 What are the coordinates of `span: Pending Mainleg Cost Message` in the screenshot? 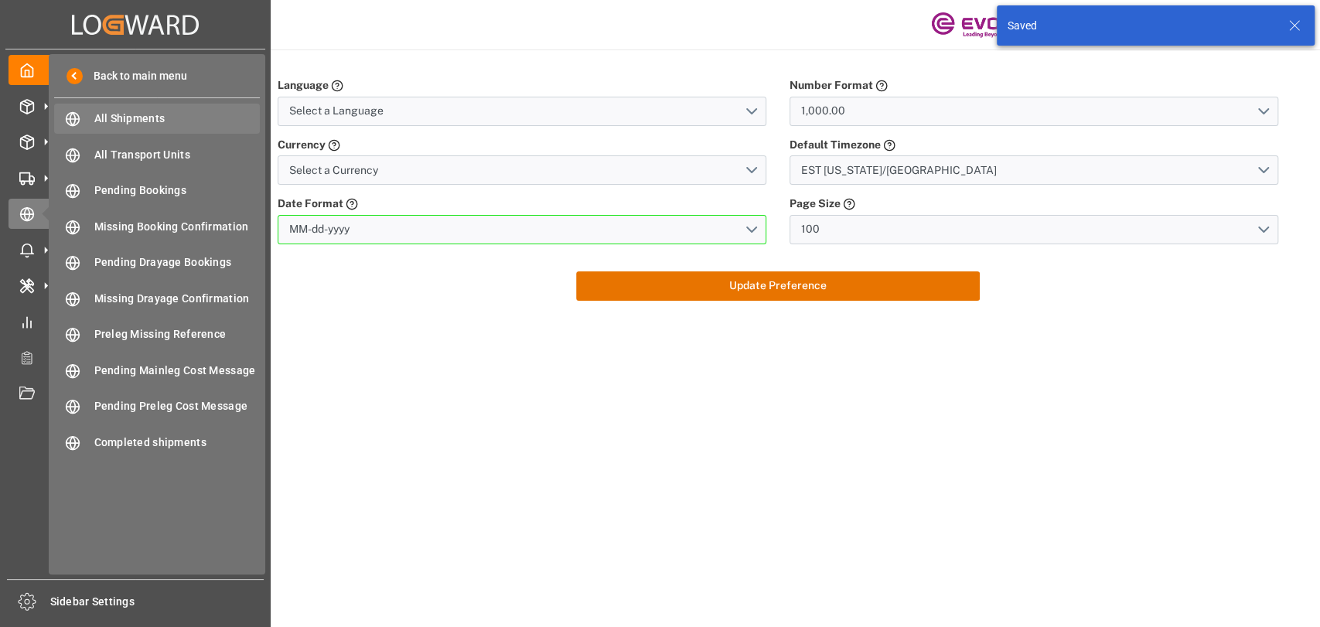 It's located at (177, 370).